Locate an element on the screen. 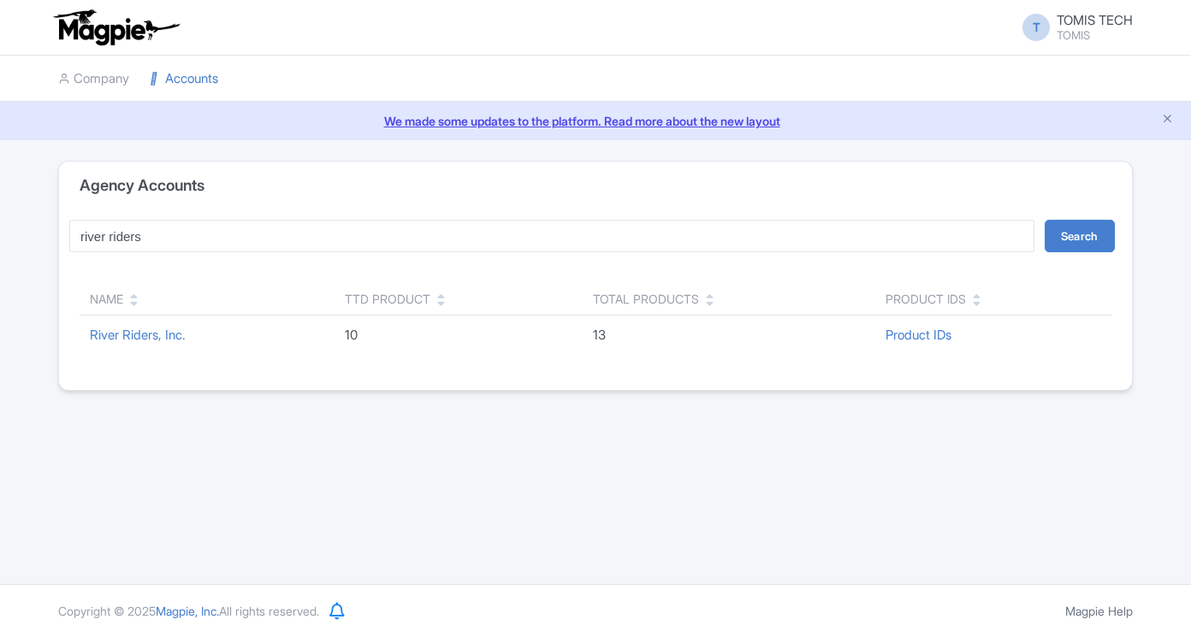 This screenshot has width=1191, height=637. button: Search is located at coordinates (1079, 236).